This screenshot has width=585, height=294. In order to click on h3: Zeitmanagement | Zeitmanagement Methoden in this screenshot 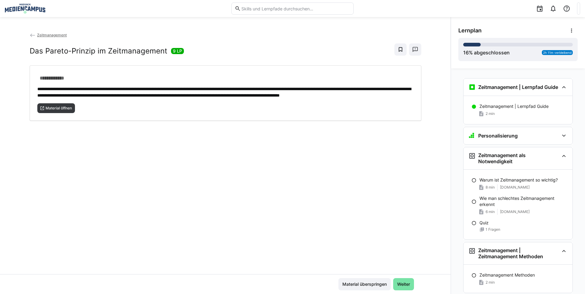, I will do `click(519, 254)`.